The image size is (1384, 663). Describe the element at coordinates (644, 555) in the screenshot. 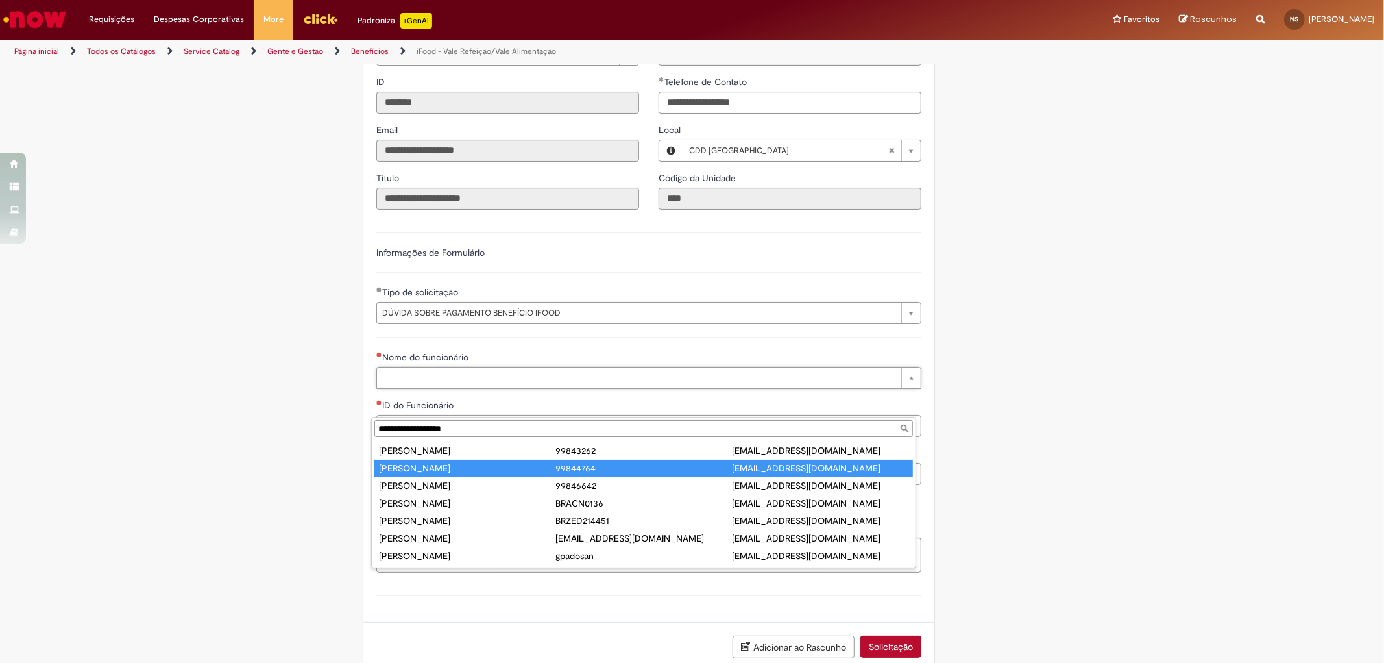

I see `div: gpadosan` at that location.